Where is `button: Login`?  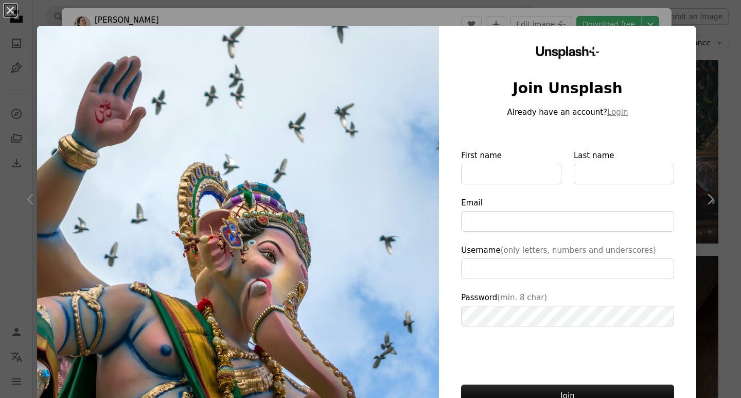
button: Login is located at coordinates (618, 112).